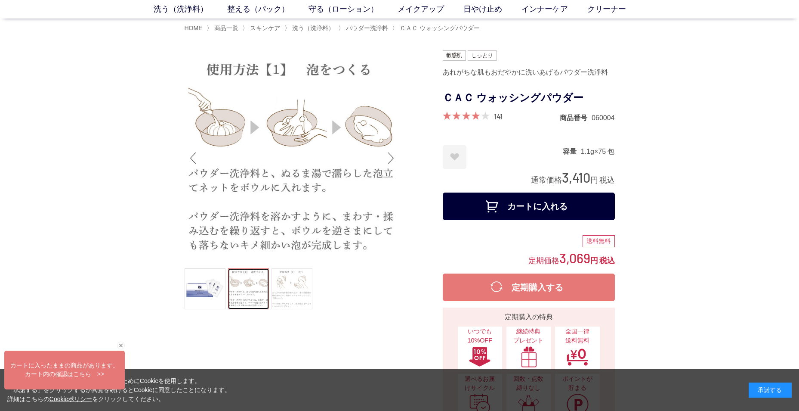  I want to click on div: 承諾する, so click(770, 390).